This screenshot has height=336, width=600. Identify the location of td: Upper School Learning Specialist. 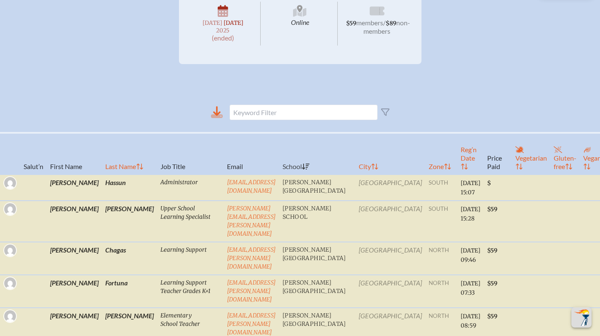
(190, 221).